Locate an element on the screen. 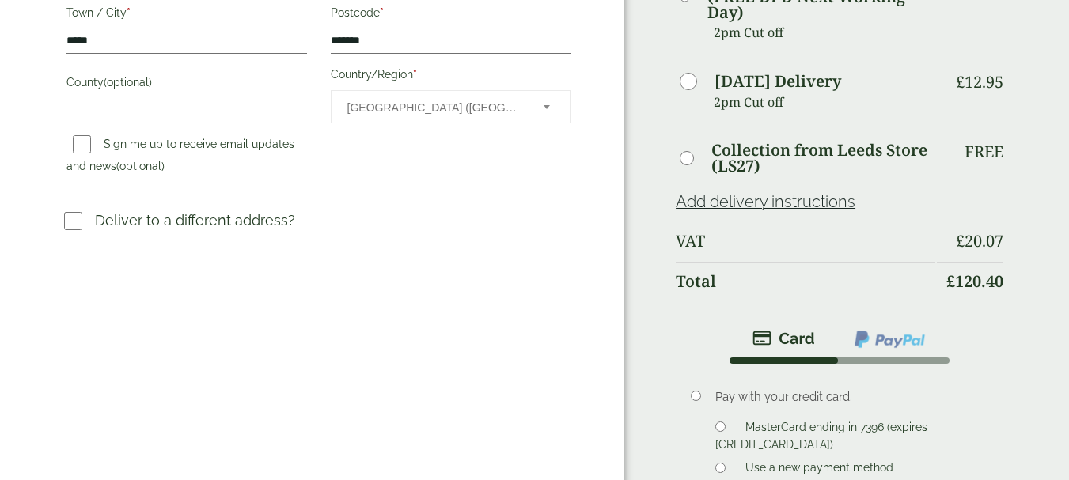  p: Free is located at coordinates (984, 152).